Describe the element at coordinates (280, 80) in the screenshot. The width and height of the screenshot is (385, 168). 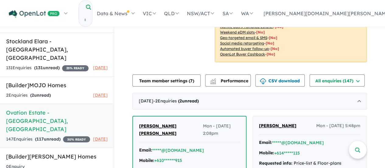
I see `button: CSV download` at that location.